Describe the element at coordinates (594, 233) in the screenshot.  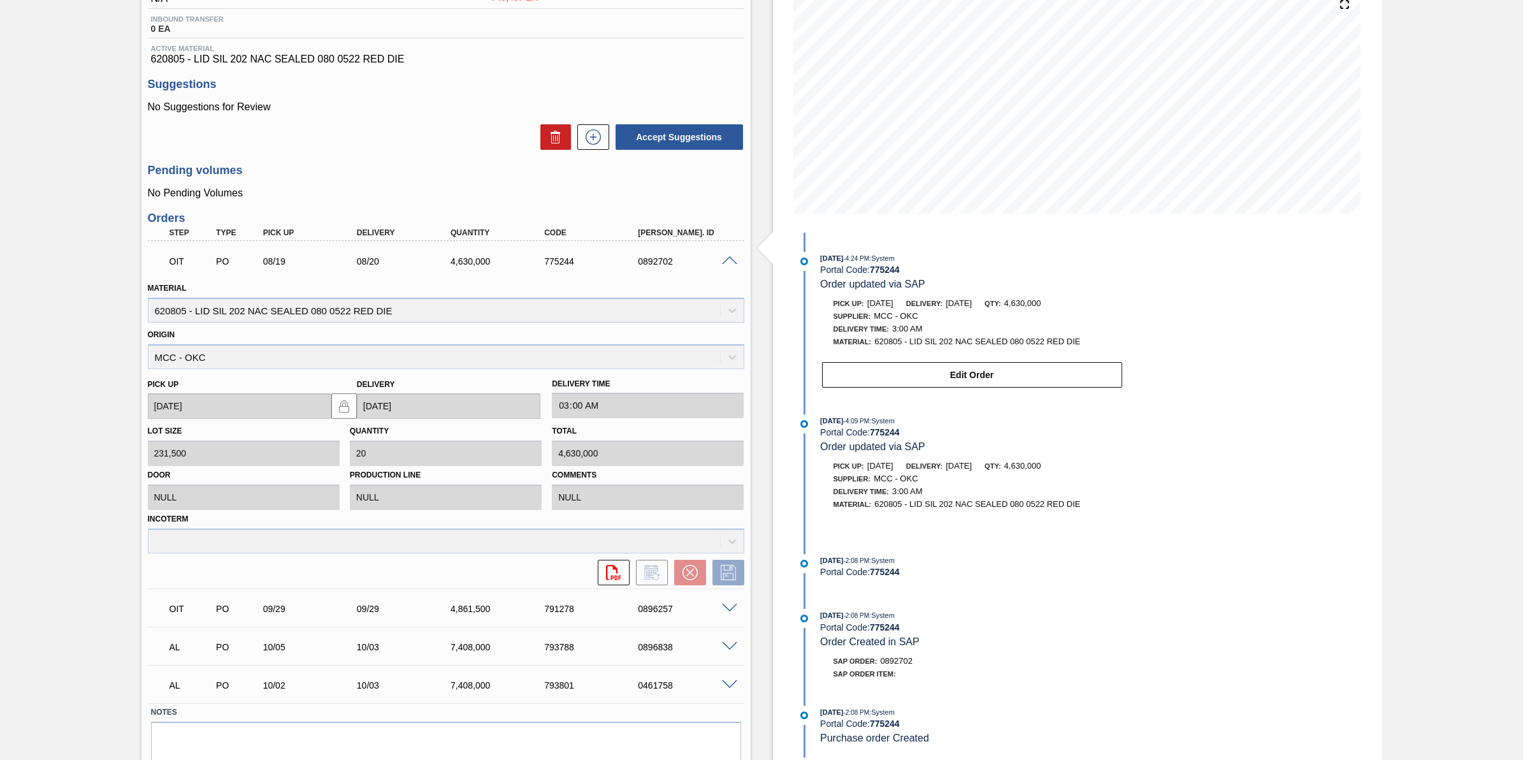
I see `div: Code` at that location.